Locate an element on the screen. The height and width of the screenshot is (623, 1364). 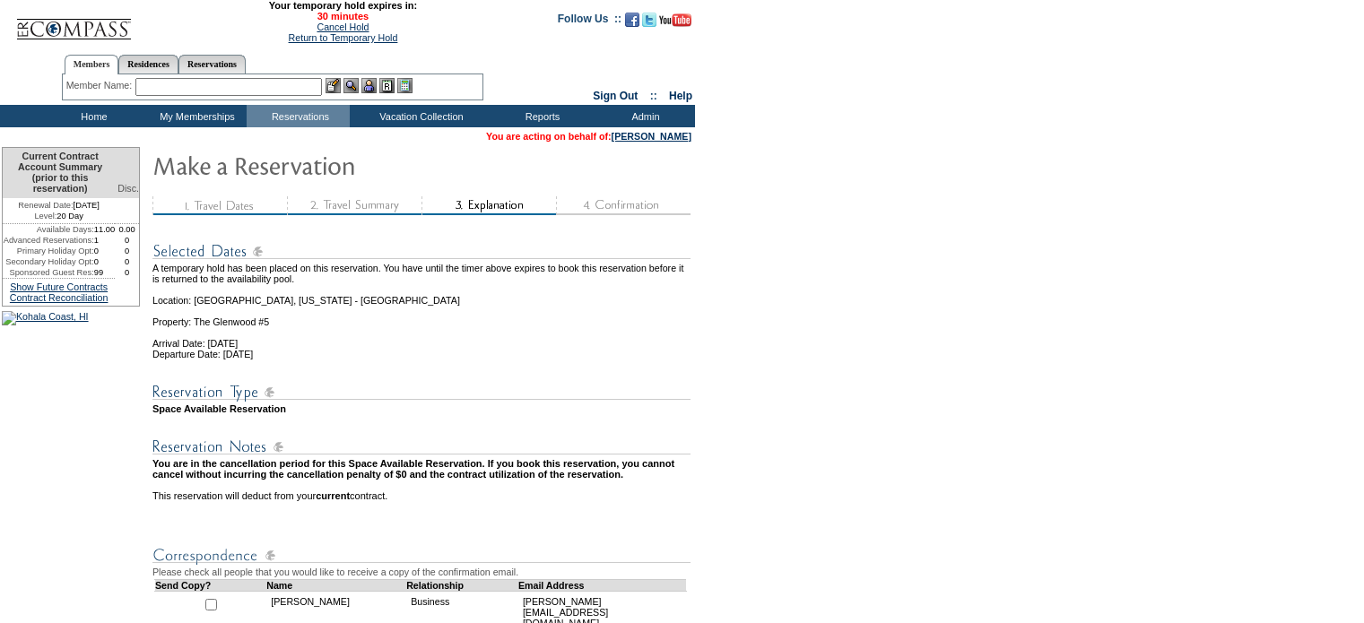
div: Member Name: is located at coordinates (100, 85).